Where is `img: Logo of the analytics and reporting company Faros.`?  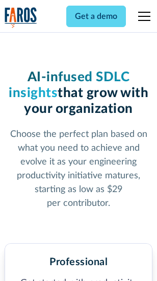 img: Logo of the analytics and reporting company Faros. is located at coordinates (21, 17).